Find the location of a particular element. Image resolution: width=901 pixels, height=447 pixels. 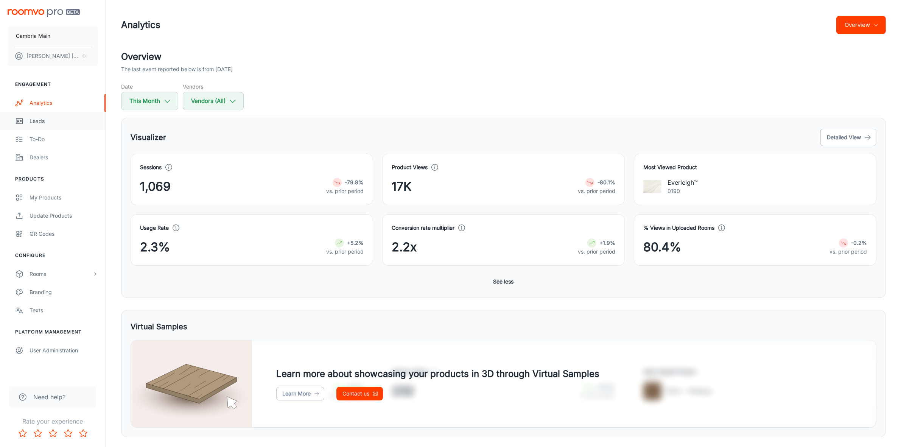

a: Learn More is located at coordinates (300, 394).